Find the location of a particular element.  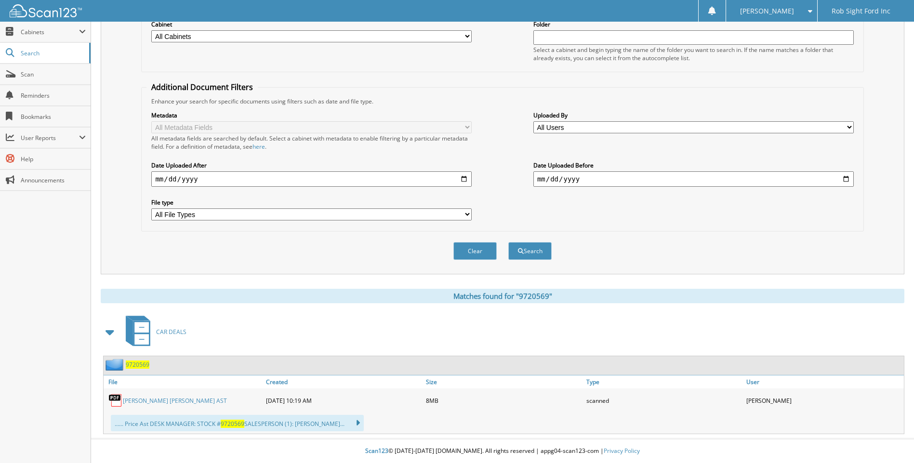

span: Scan123 is located at coordinates (377, 451).